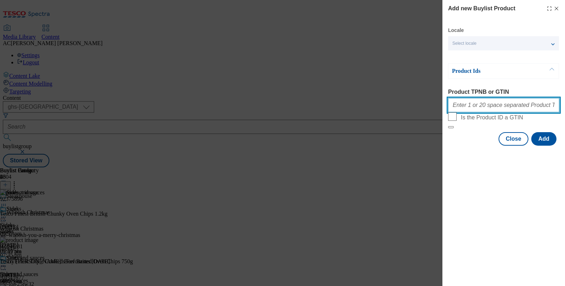 Image resolution: width=565 pixels, height=286 pixels. What do you see at coordinates (544, 139) in the screenshot?
I see `button: Add` at bounding box center [544, 139].